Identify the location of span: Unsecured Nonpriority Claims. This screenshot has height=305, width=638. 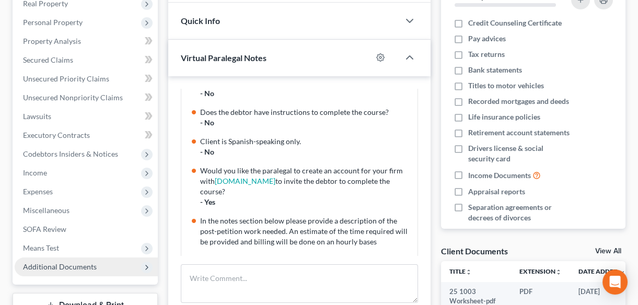
(73, 97).